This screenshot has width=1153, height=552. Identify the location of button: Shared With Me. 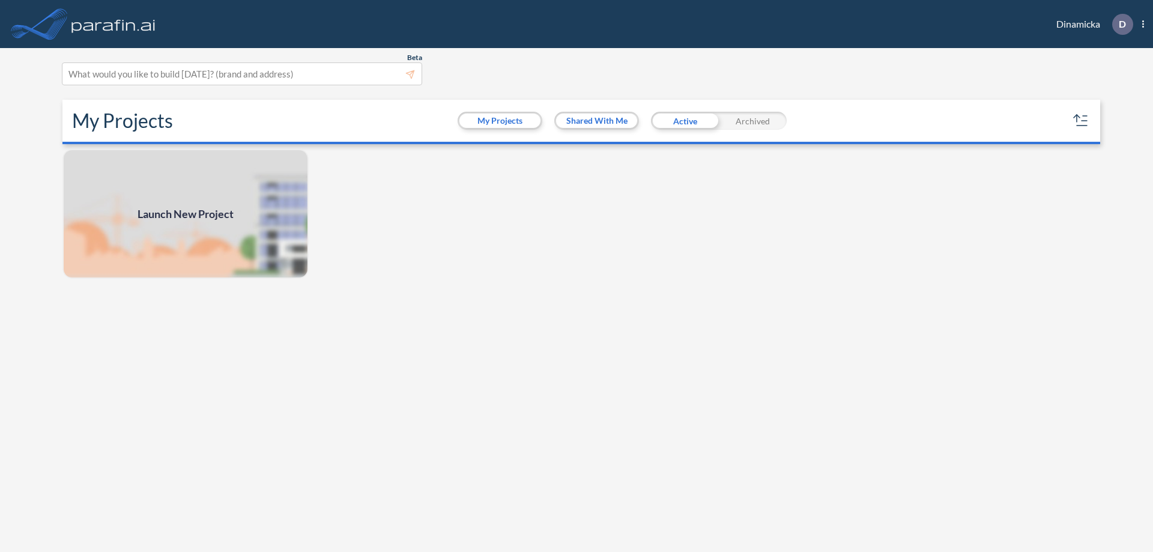
(596, 121).